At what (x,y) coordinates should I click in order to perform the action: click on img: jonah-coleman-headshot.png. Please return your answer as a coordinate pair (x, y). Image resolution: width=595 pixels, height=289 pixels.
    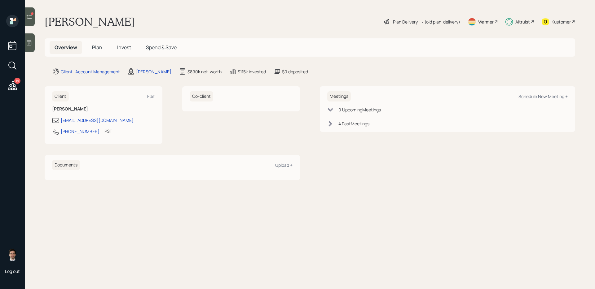
    Looking at the image, I should click on (12, 255).